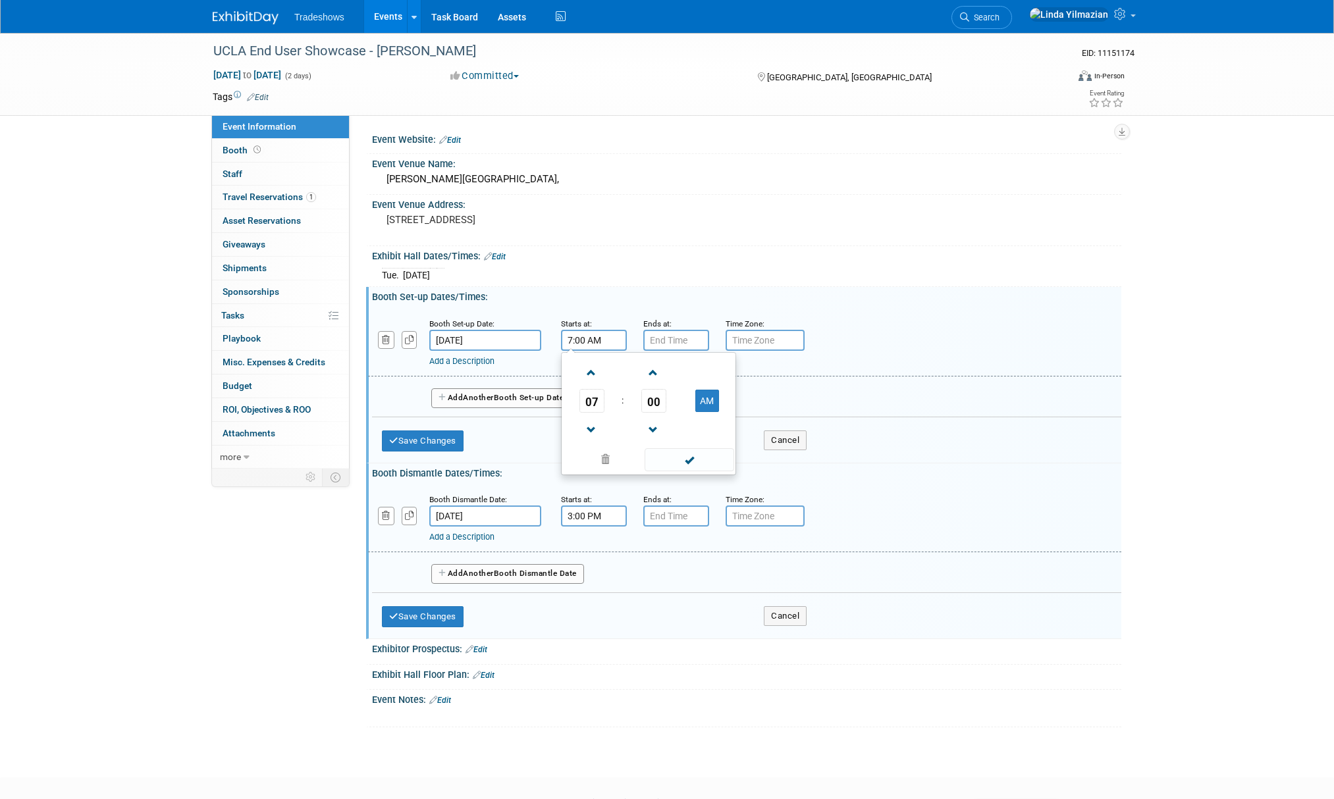 The image size is (1334, 799). Describe the element at coordinates (746, 698) in the screenshot. I see `div: Event Notes:` at that location.